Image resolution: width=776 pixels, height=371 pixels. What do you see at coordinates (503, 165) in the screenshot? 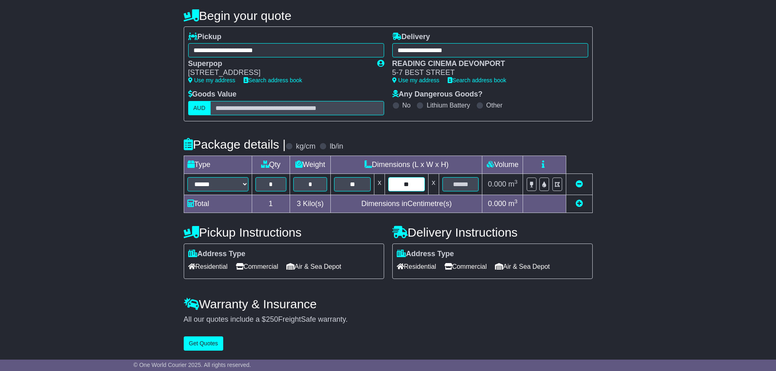
I see `td: Volume` at bounding box center [503, 165].